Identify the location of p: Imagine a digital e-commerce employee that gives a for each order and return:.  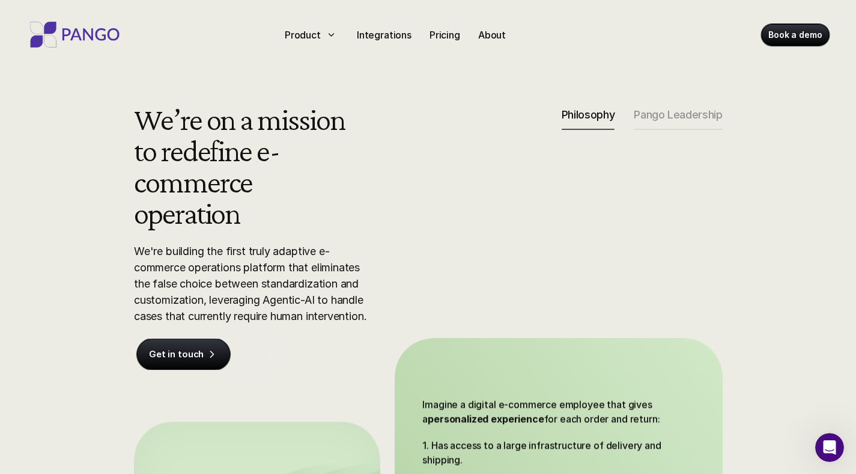
(546, 411).